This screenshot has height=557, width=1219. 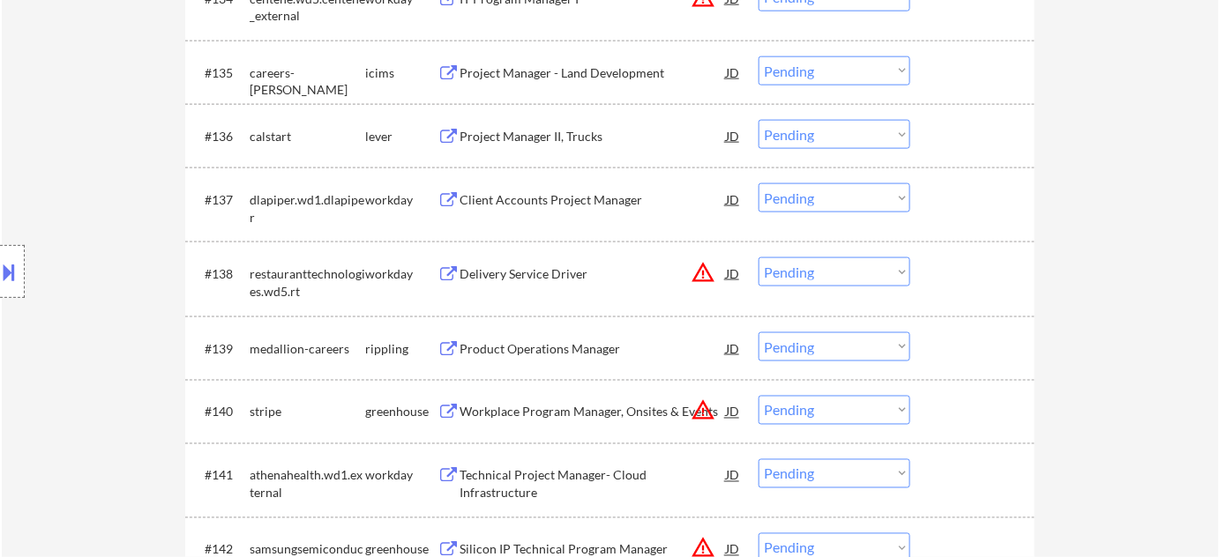 What do you see at coordinates (593, 137) in the screenshot?
I see `div: Project Manager II, Trucks` at bounding box center [593, 137].